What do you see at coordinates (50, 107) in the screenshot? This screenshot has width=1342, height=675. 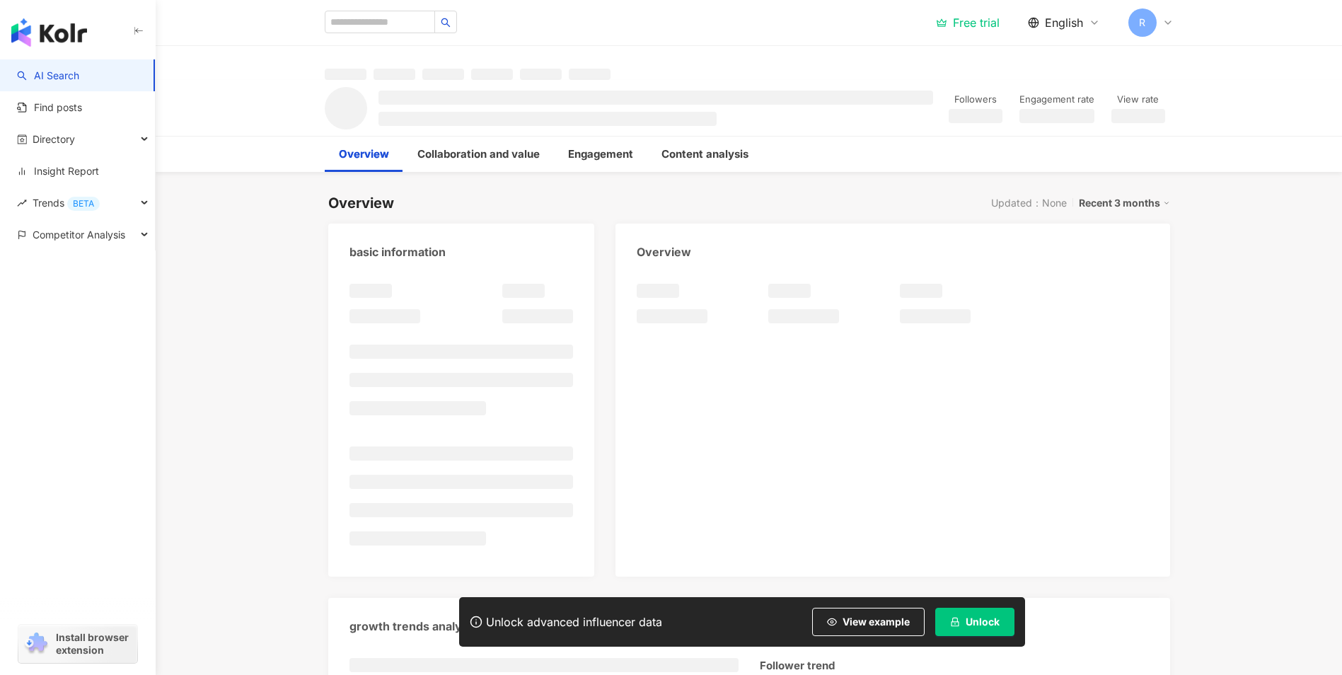 I see `a: Find posts` at bounding box center [50, 107].